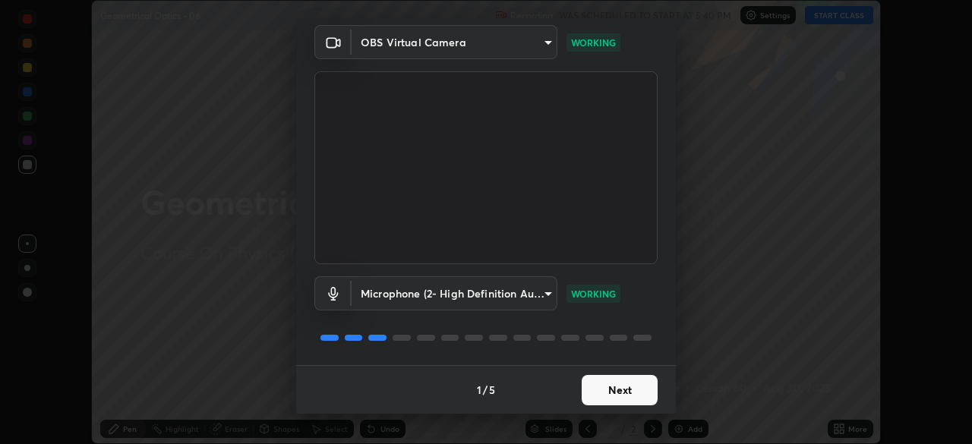 The height and width of the screenshot is (444, 972). What do you see at coordinates (479, 389) in the screenshot?
I see `h4: 1` at bounding box center [479, 389].